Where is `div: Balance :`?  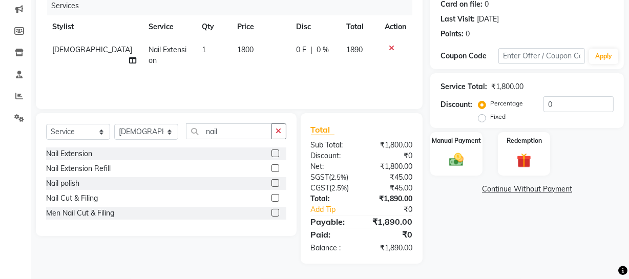
div: Balance : is located at coordinates (333, 248).